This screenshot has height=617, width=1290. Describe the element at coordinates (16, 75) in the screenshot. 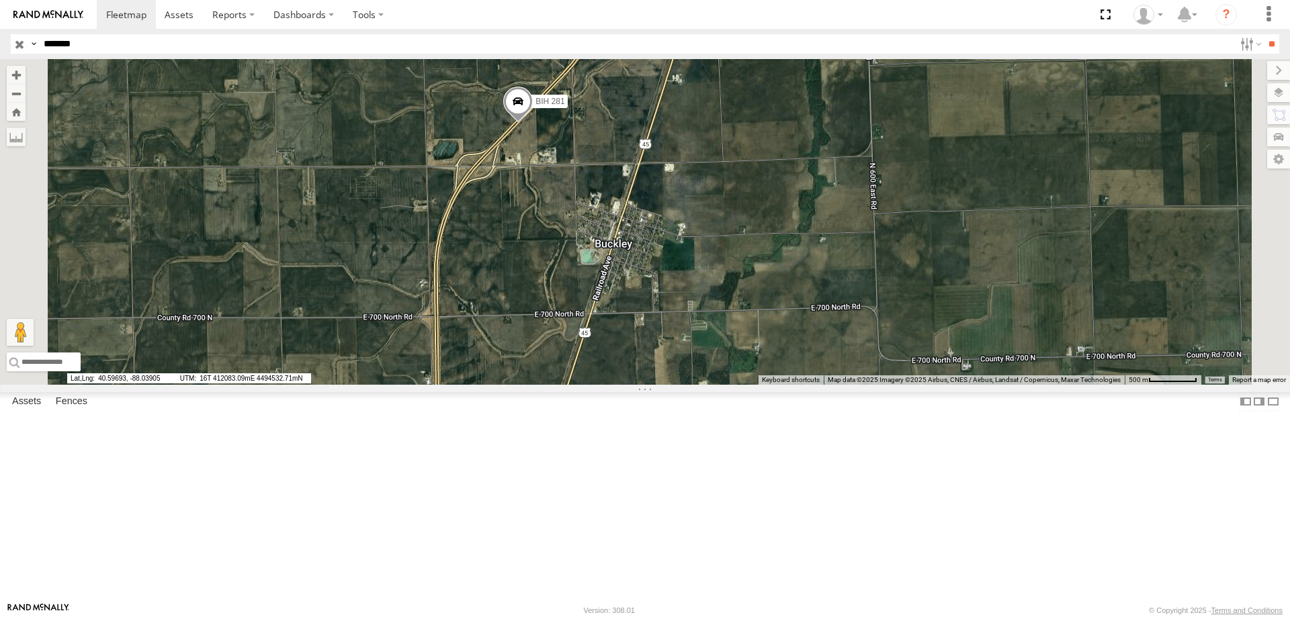

I see `button: Zoom in` at that location.